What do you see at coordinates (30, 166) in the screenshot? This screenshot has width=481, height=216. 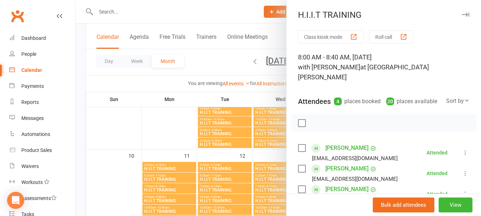 I see `div: Waivers` at bounding box center [30, 166].